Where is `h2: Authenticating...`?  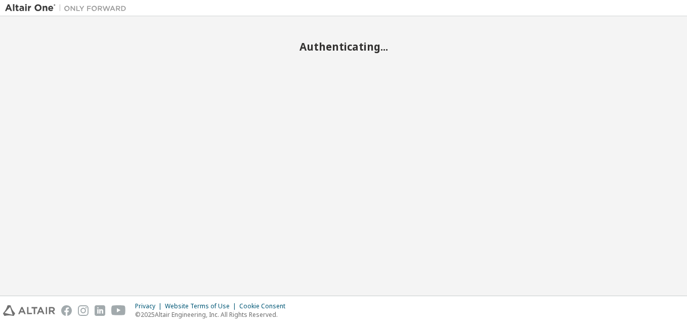
h2: Authenticating... is located at coordinates (343, 47).